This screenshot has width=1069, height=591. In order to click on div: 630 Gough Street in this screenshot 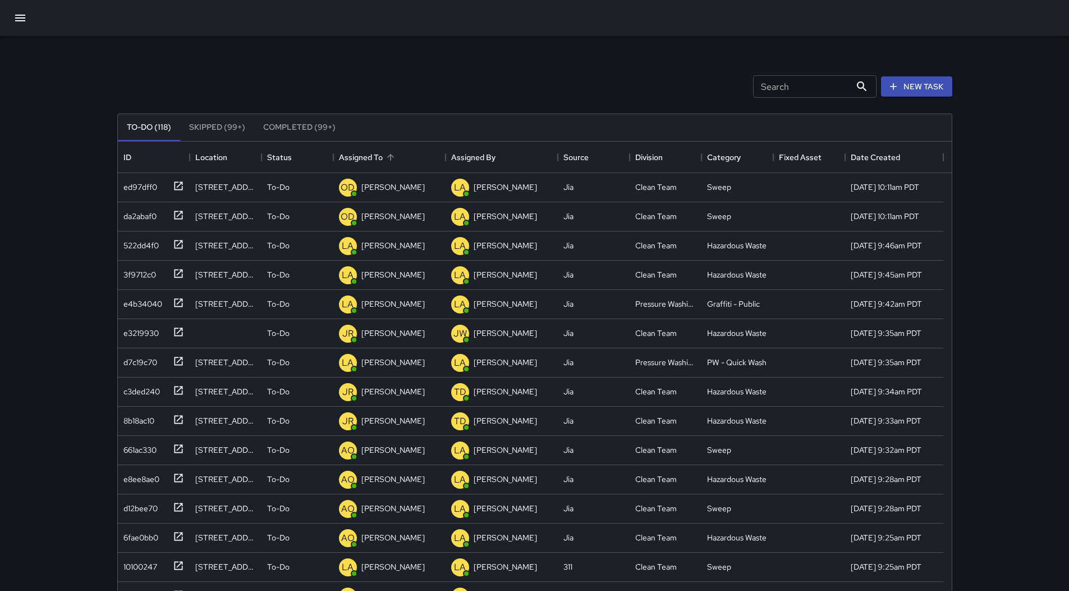, I will do `click(226, 566)`.